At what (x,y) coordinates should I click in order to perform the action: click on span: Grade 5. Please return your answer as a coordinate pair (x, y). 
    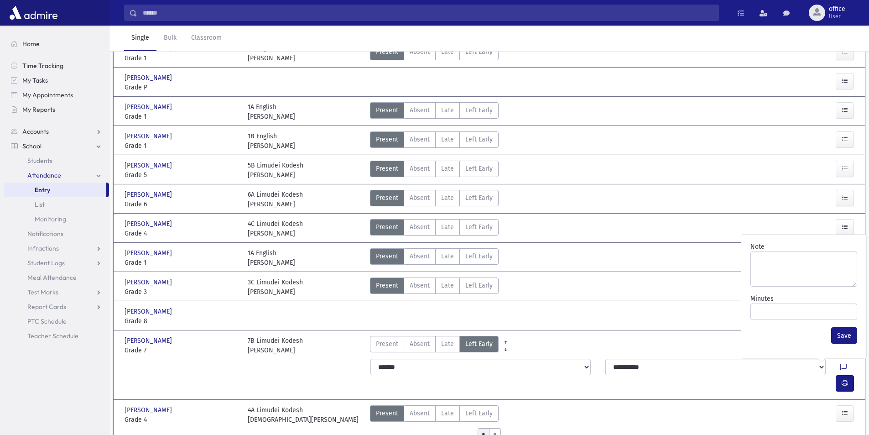
    Looking at the image, I should click on (182, 175).